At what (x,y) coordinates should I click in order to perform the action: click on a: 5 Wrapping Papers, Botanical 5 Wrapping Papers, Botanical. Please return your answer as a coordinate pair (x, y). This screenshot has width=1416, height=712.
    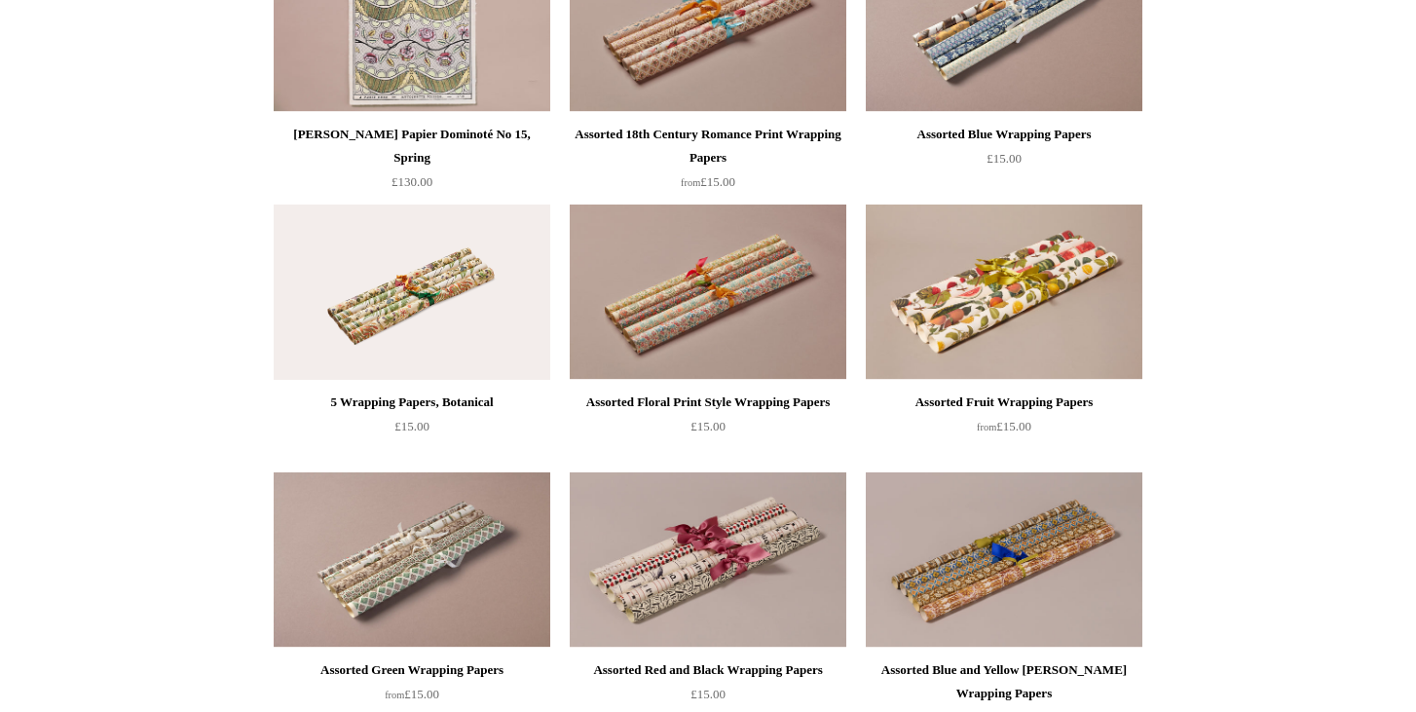
    Looking at the image, I should click on (412, 292).